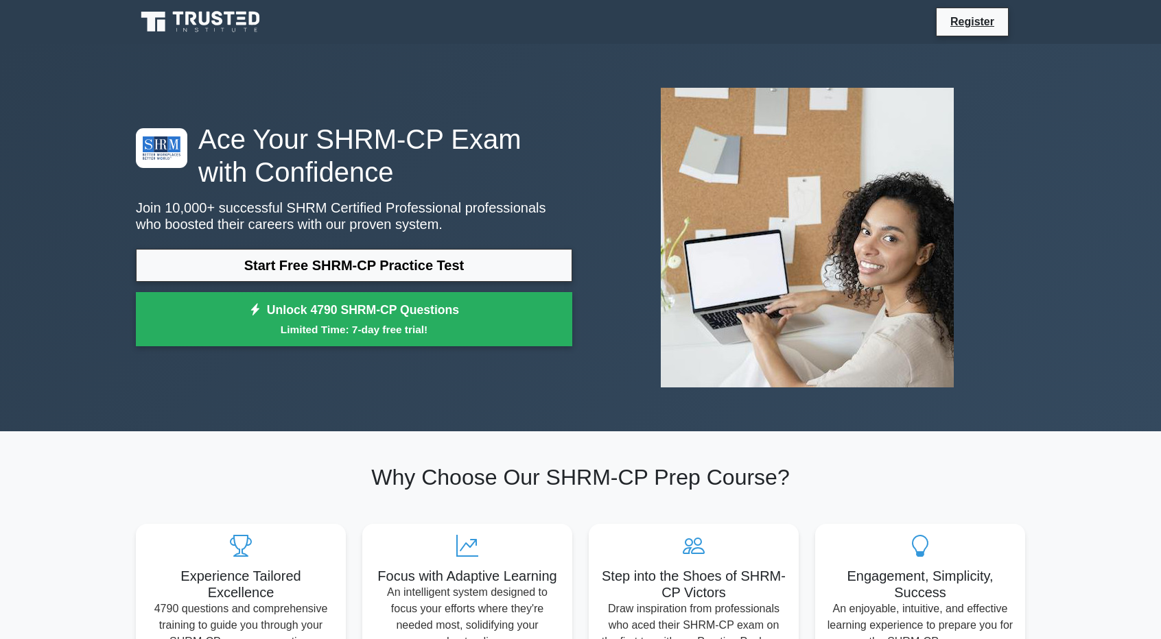 Image resolution: width=1161 pixels, height=639 pixels. I want to click on h5: Experience Tailored Excellence, so click(241, 584).